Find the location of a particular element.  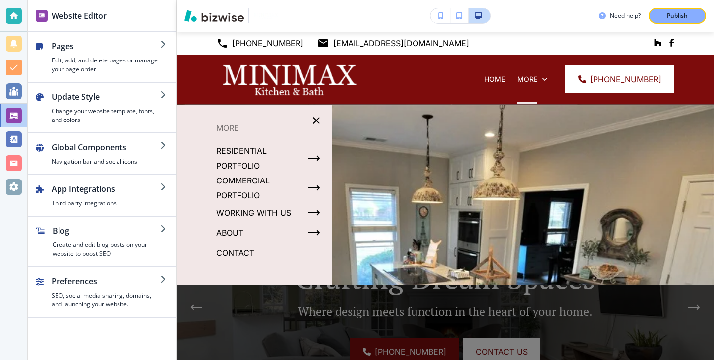

h2: Pages is located at coordinates (106, 46).